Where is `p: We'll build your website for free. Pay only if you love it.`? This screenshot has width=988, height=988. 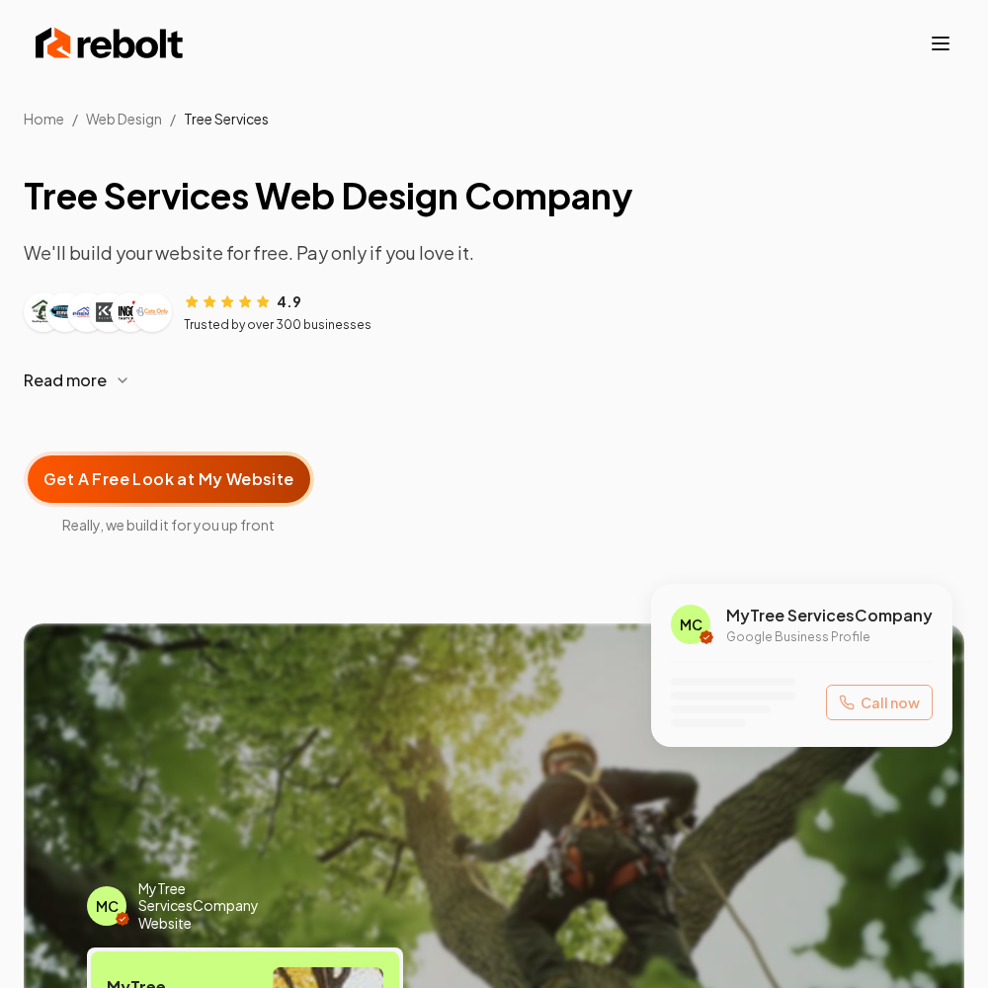
p: We'll build your website for free. Pay only if you love it. is located at coordinates (494, 253).